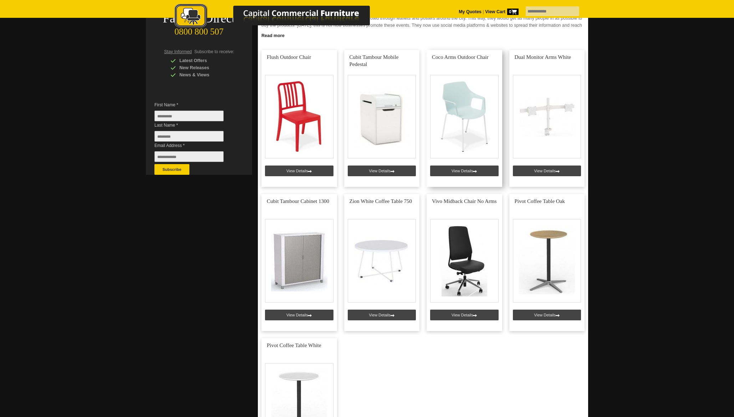 The image size is (734, 417). I want to click on p: The first time the event was started, it was mostly promoted through leaflets and posters around ..., so click(423, 25).